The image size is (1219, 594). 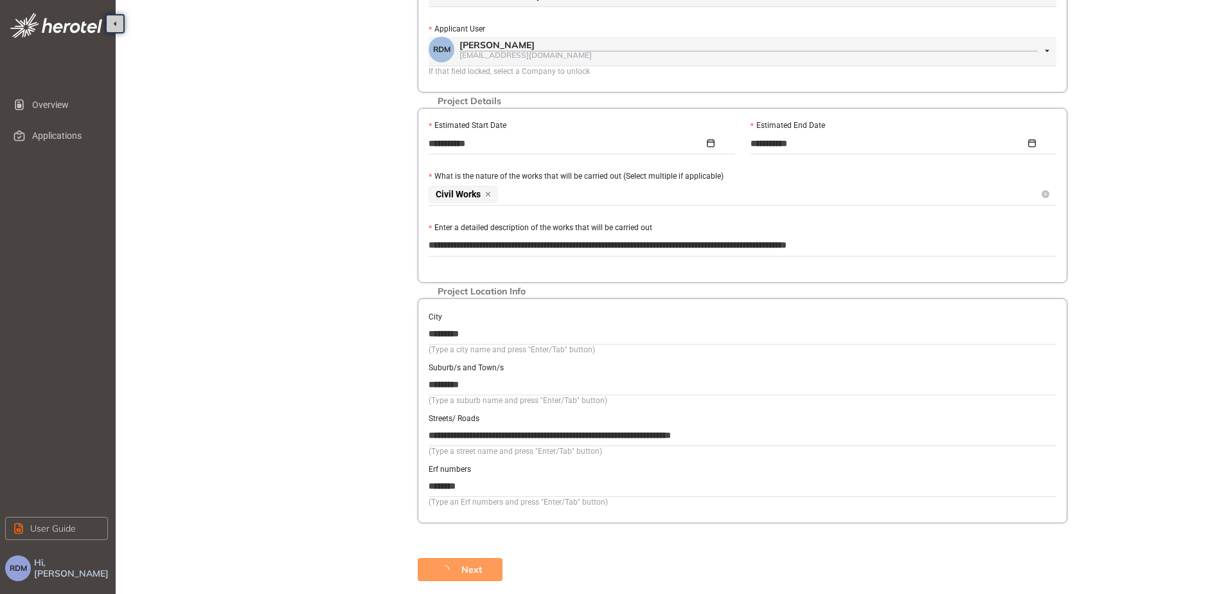 What do you see at coordinates (435, 317) in the screenshot?
I see `label: City` at bounding box center [435, 317].